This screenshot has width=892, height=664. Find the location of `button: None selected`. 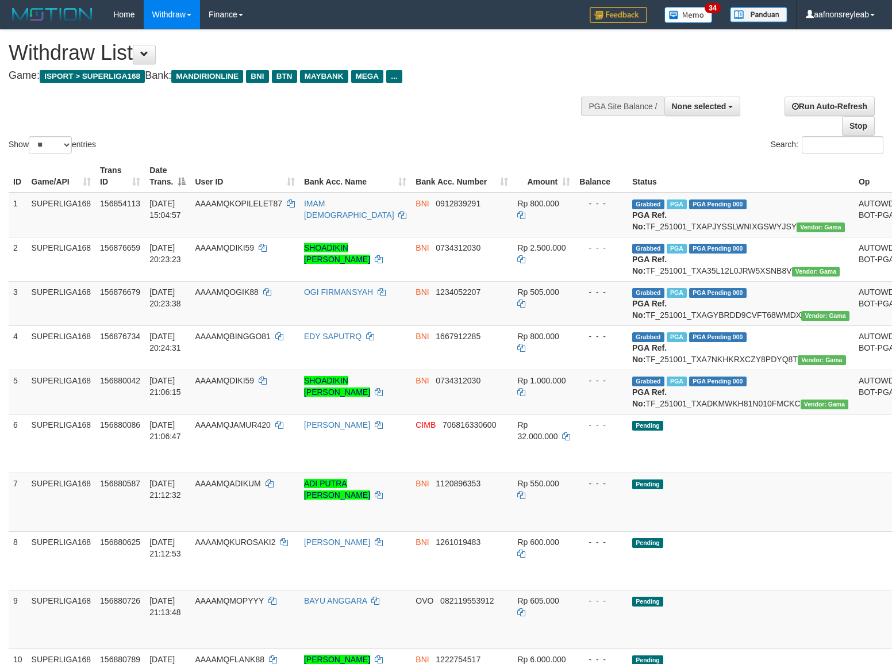

button: None selected is located at coordinates (702, 106).